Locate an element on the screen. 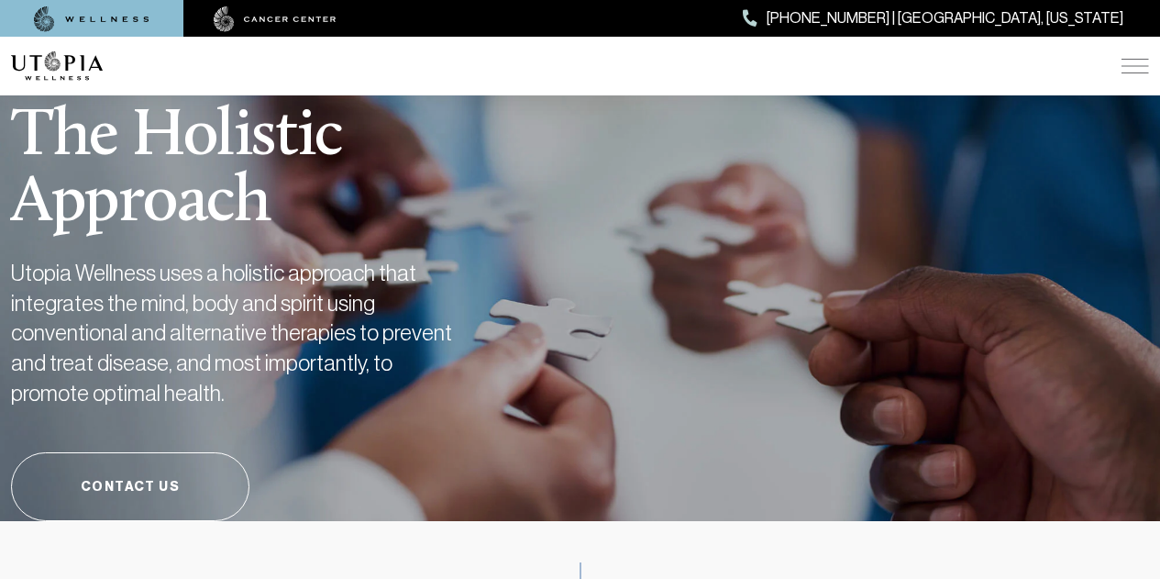 Image resolution: width=1160 pixels, height=579 pixels. img: cancer center is located at coordinates (275, 19).